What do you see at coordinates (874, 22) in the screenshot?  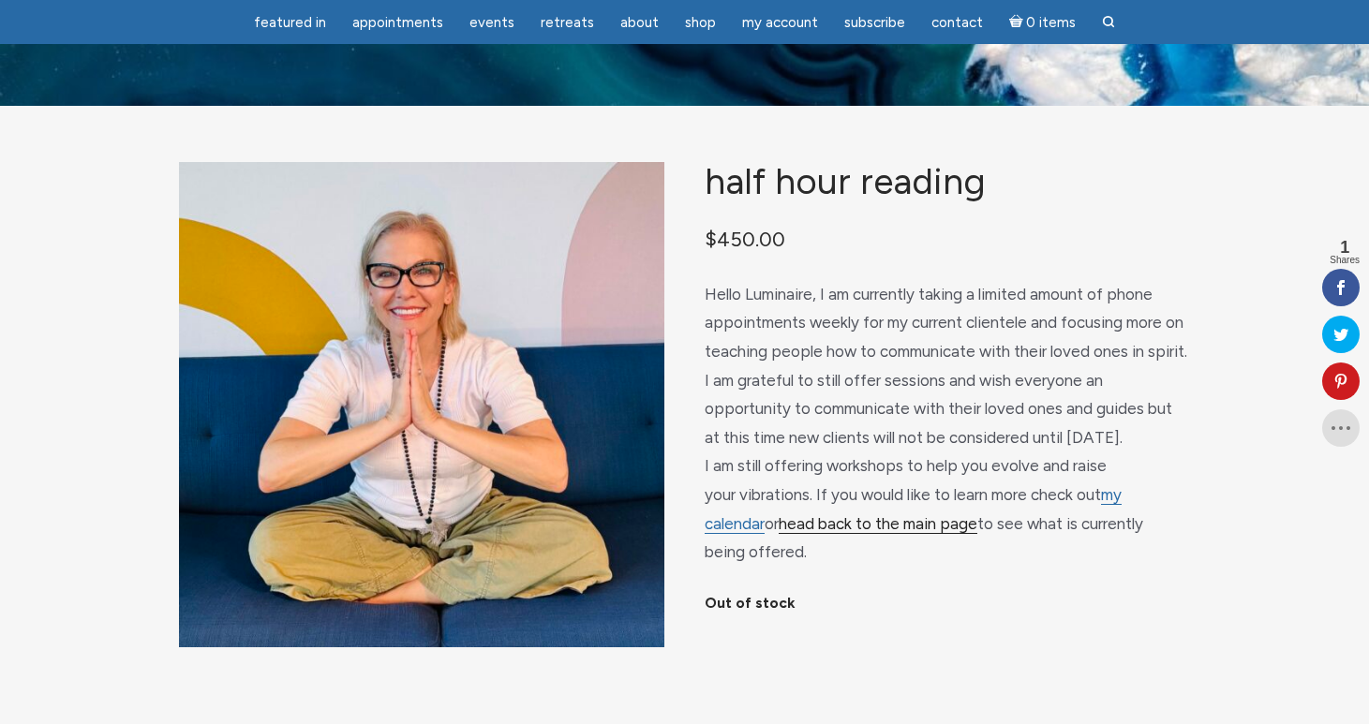 I see `a: Subscribe` at bounding box center [874, 22].